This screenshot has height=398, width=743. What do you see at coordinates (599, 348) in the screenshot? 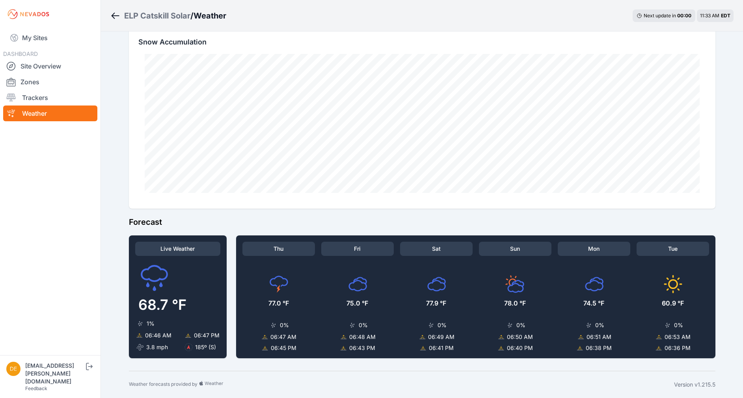
I see `dd: 06:38 PM` at bounding box center [599, 348].